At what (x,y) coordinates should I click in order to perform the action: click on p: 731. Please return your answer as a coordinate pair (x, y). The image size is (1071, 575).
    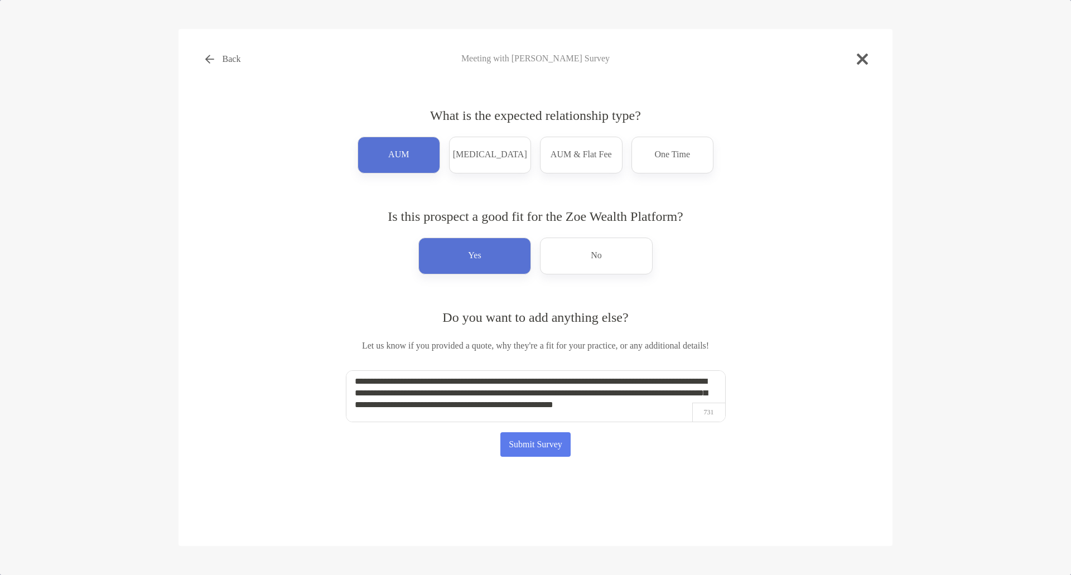
    Looking at the image, I should click on (709, 412).